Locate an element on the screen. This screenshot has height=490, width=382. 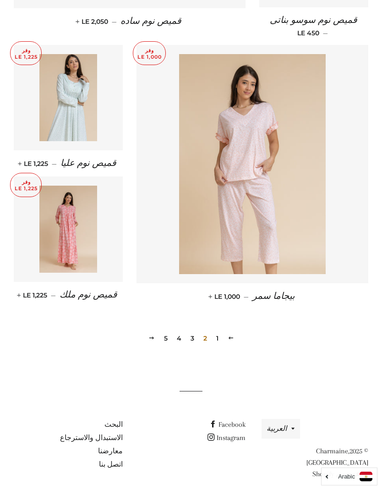
p: © 2025, is located at coordinates (314, 462).